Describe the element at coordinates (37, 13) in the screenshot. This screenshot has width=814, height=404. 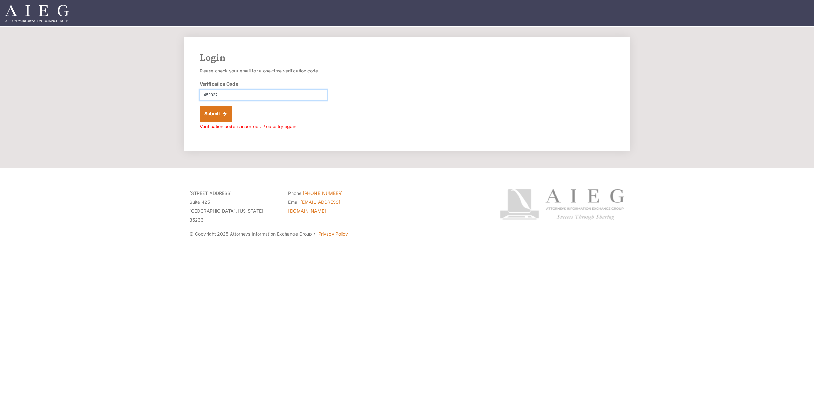
I see `img: Attorneys Information Exchange Group` at that location.